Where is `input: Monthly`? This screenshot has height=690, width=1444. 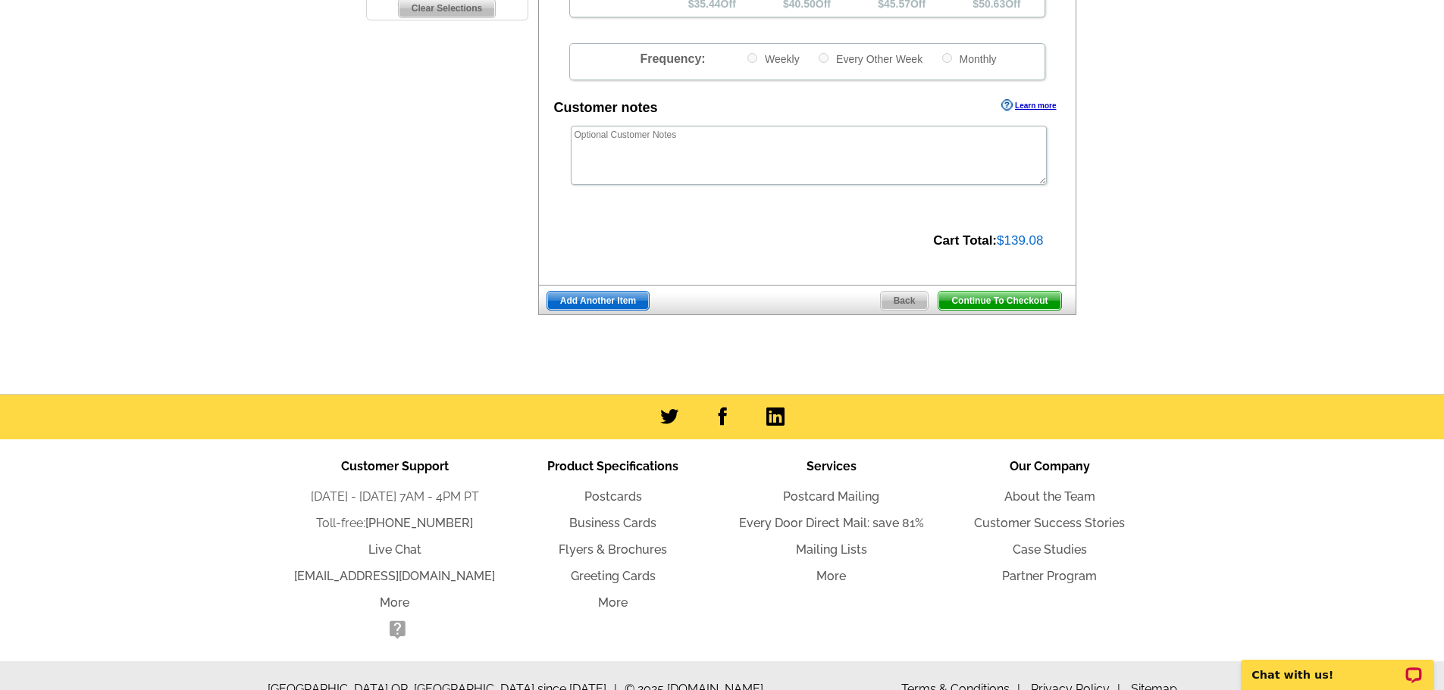 input: Monthly is located at coordinates (947, 58).